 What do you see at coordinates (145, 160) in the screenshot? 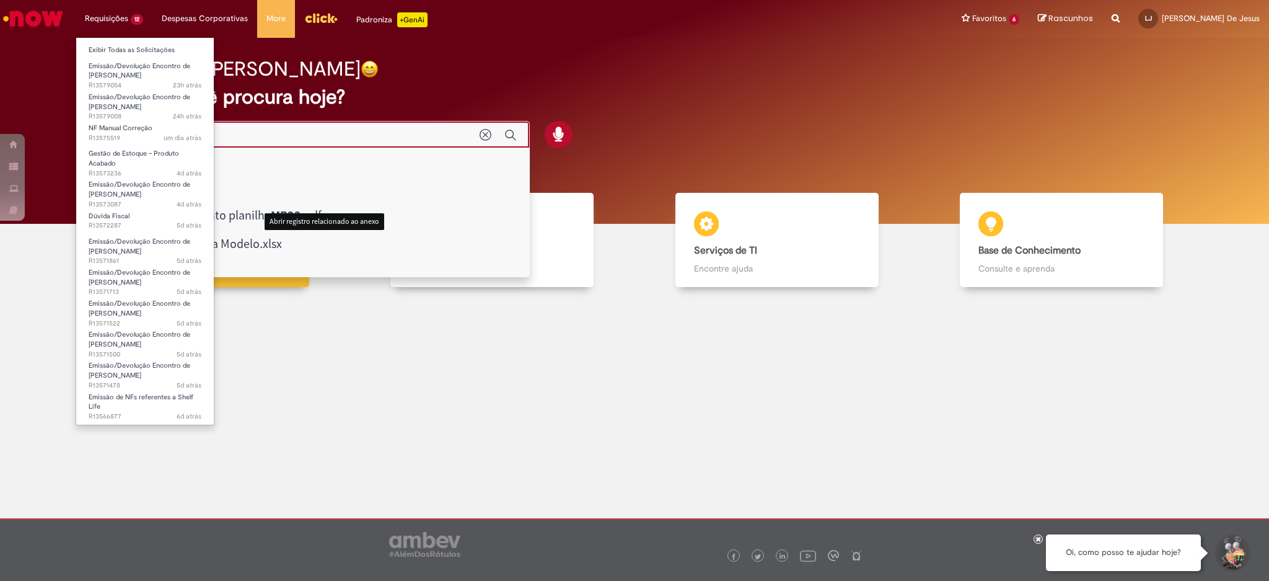
I see `a: Aberto R13573236 : Gestão de Estoque – Produto Acabado` at bounding box center [145, 160].